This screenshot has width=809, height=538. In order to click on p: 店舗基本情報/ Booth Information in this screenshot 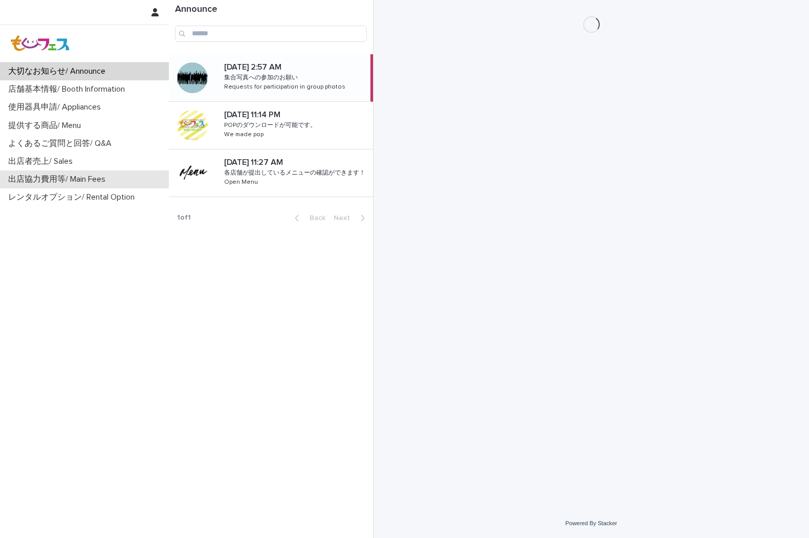, I will do `click(69, 89)`.